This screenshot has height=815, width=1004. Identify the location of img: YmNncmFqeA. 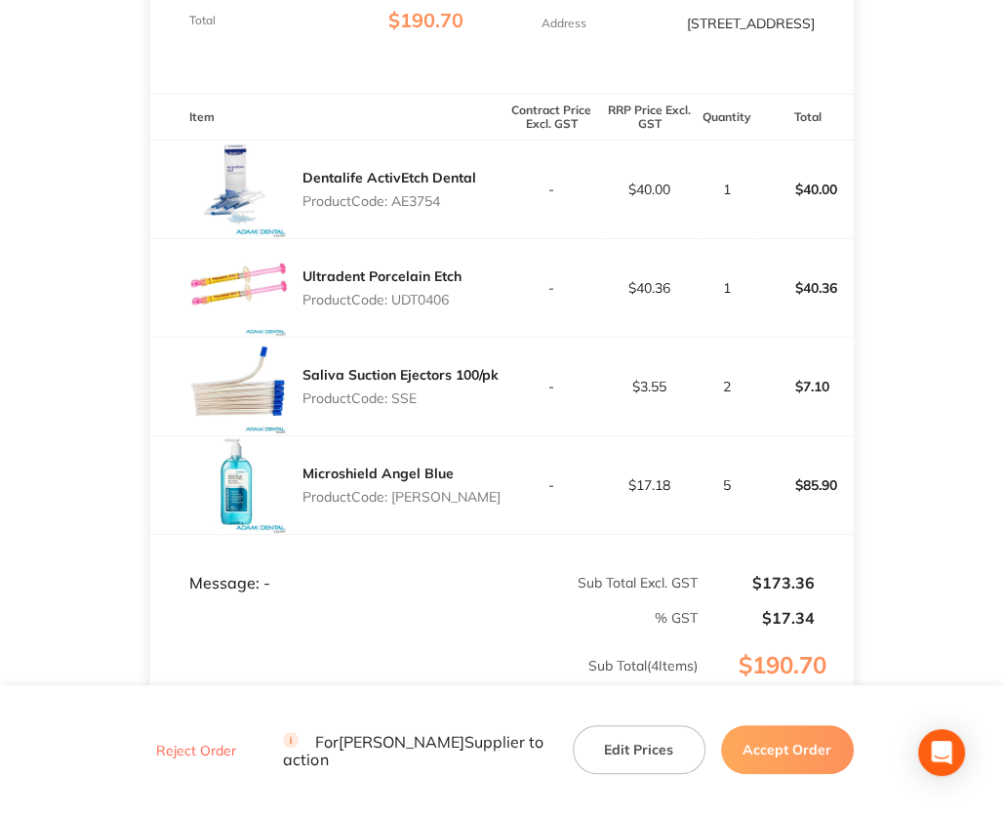
(238, 386).